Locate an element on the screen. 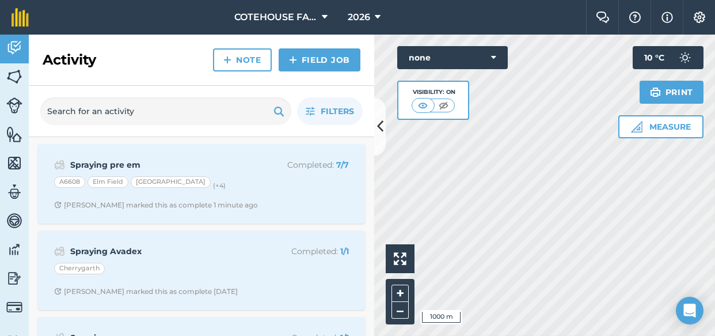  strong: Spraying Avadex is located at coordinates (161, 251).